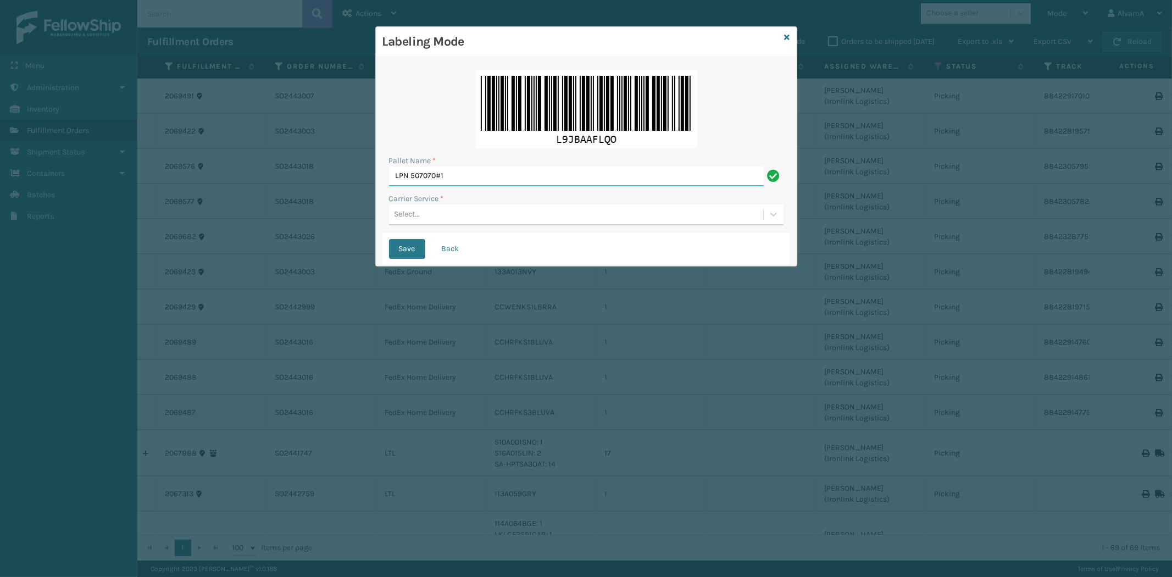  Describe the element at coordinates (450, 249) in the screenshot. I see `button: Back` at that location.